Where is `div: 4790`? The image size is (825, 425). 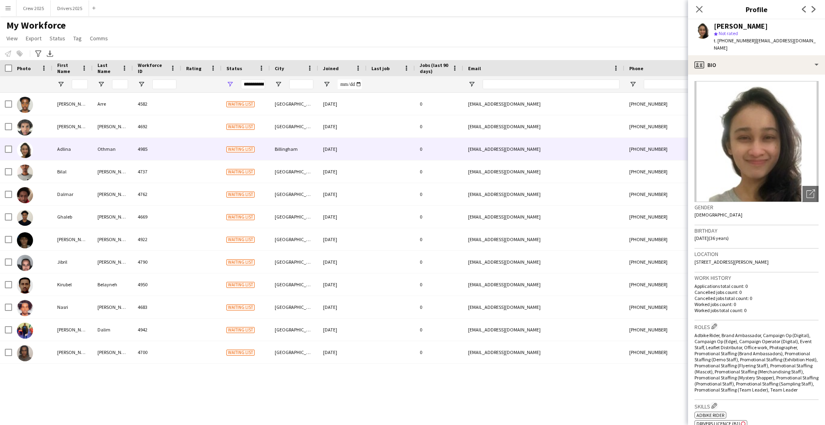
div: 4790 is located at coordinates (157, 262).